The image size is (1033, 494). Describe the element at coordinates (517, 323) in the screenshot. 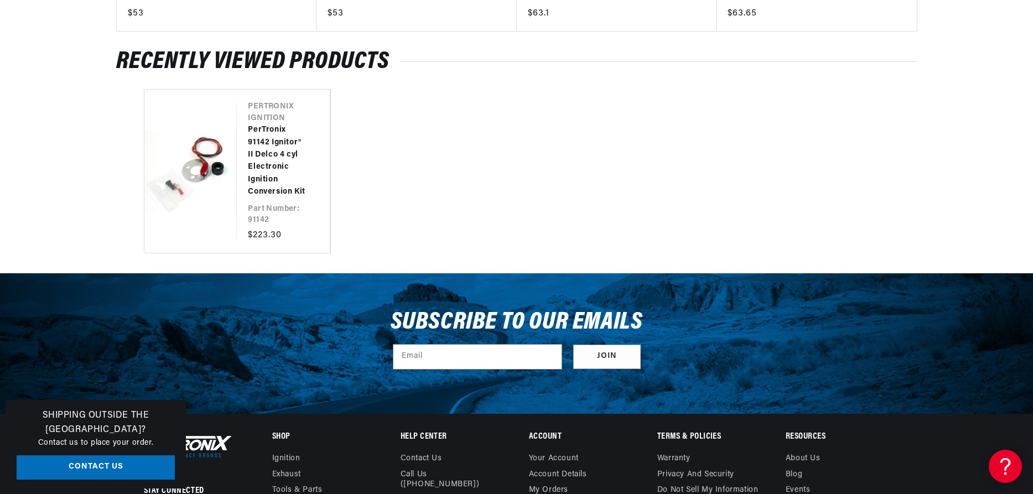

I see `h3: Subscribe to our emails` at that location.